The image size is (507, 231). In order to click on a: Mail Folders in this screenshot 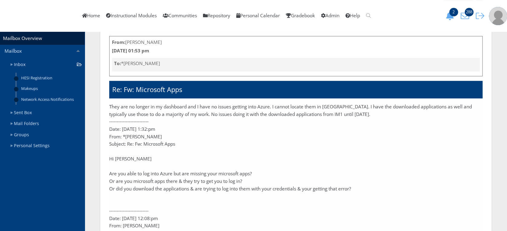, I will do `click(46, 123)`.